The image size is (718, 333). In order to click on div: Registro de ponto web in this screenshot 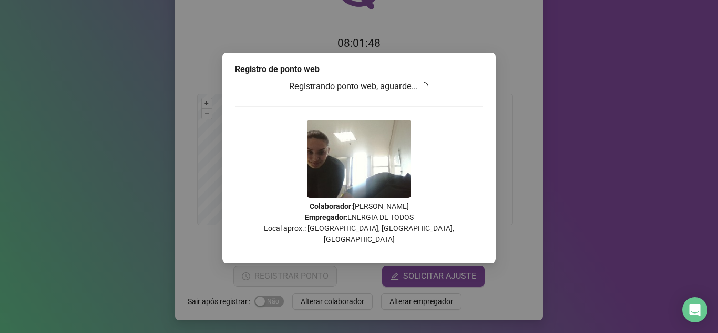, I will do `click(359, 69)`.